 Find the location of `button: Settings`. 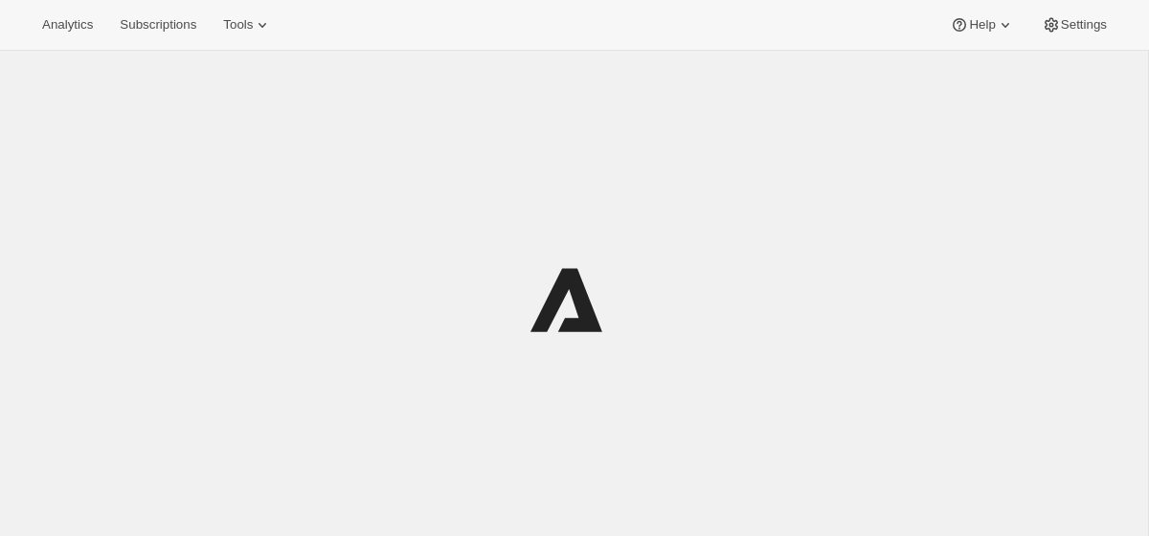

button: Settings is located at coordinates (1074, 25).